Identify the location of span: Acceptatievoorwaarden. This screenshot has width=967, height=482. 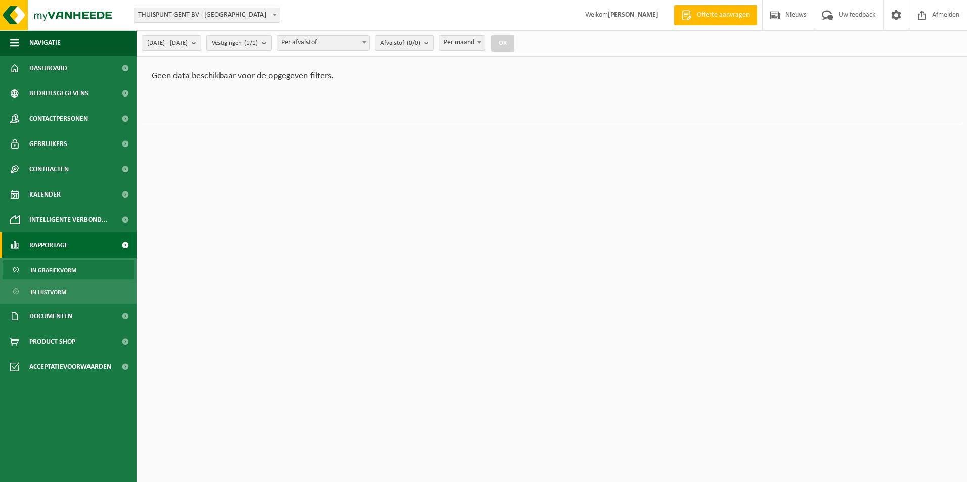
(70, 367).